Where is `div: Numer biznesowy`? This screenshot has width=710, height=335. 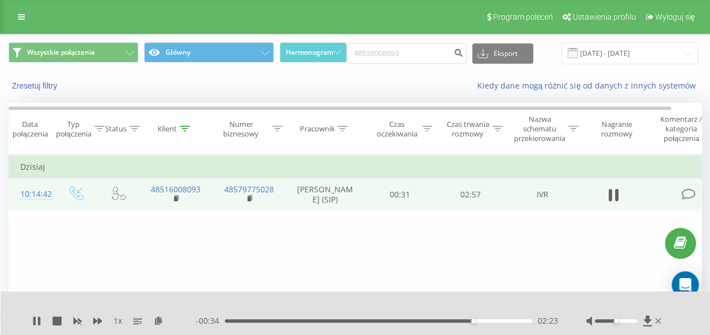 div: Numer biznesowy is located at coordinates (241, 129).